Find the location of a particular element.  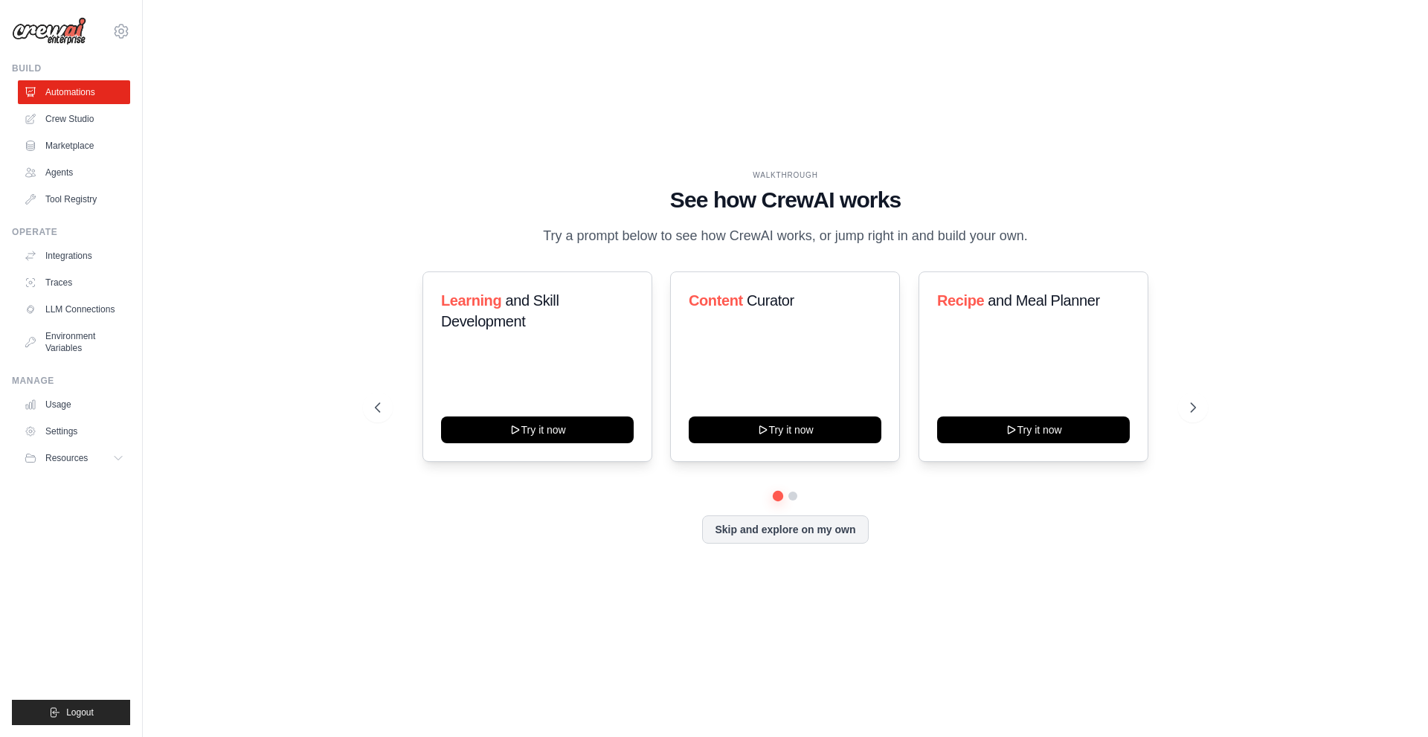

div: WALKTHROUGH is located at coordinates (785, 175).